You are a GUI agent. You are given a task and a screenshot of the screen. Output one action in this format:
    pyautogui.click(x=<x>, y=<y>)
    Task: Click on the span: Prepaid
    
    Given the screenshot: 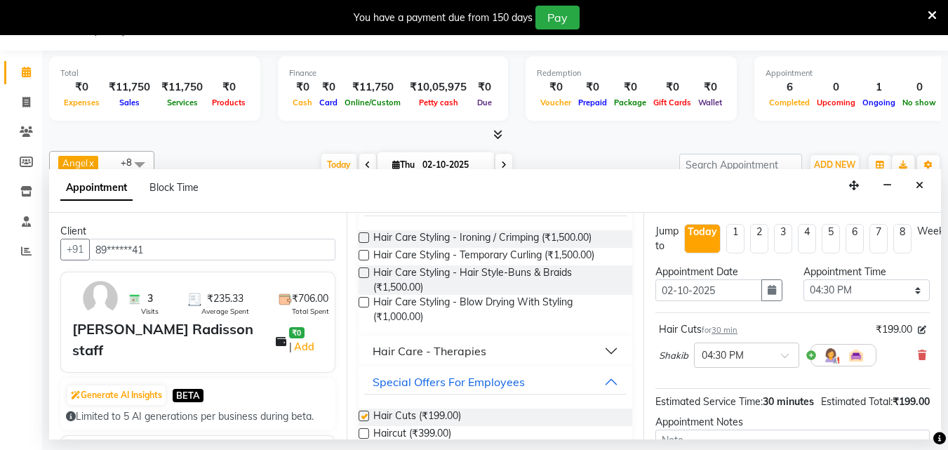 What is the action you would take?
    pyautogui.click(x=593, y=102)
    